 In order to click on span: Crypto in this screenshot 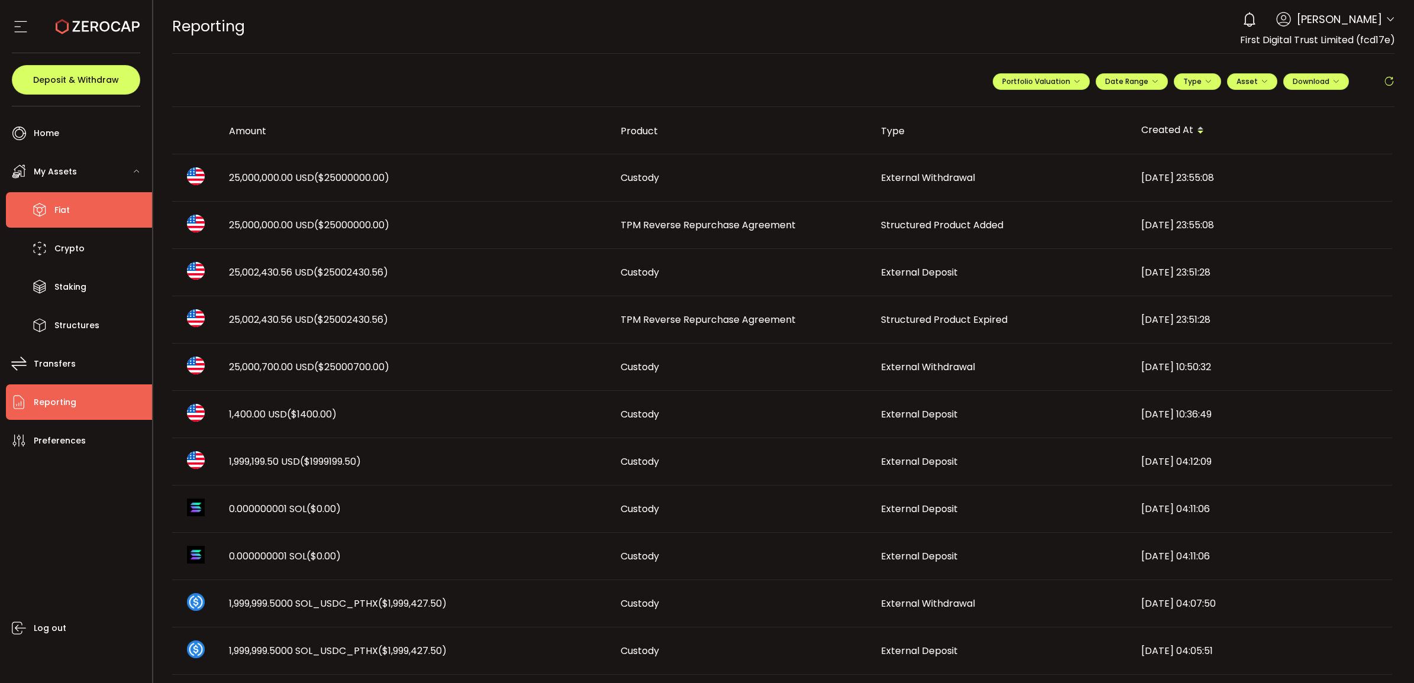, I will do `click(69, 249)`.